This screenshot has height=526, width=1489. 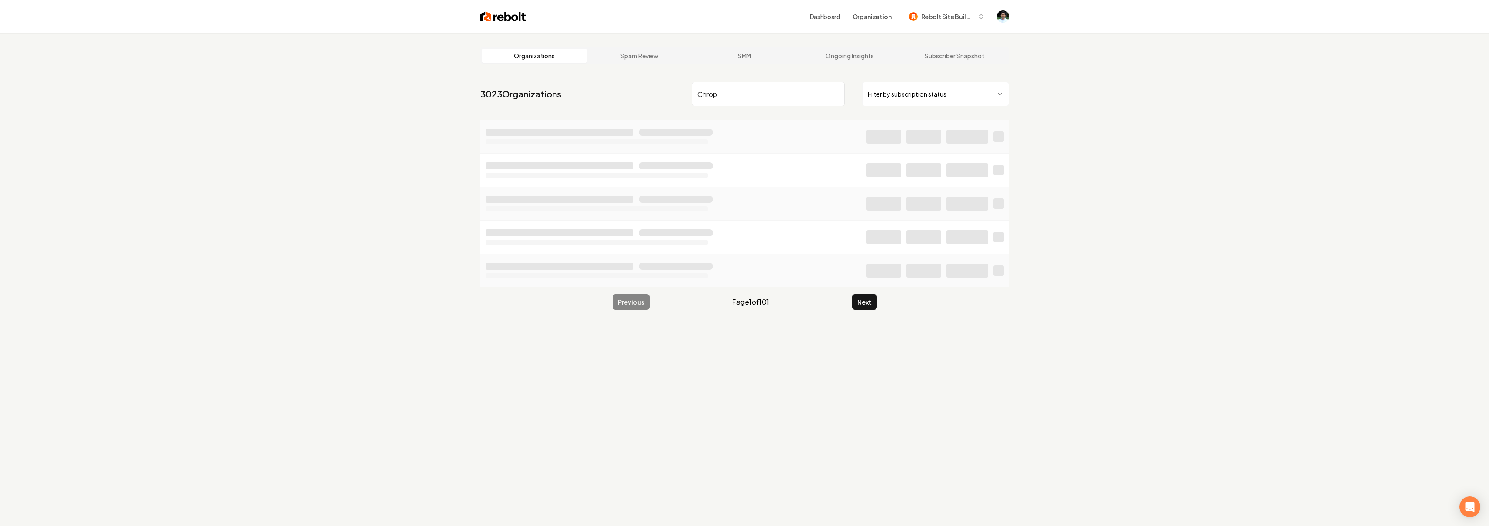 What do you see at coordinates (825, 17) in the screenshot?
I see `a: Dashboard` at bounding box center [825, 17].